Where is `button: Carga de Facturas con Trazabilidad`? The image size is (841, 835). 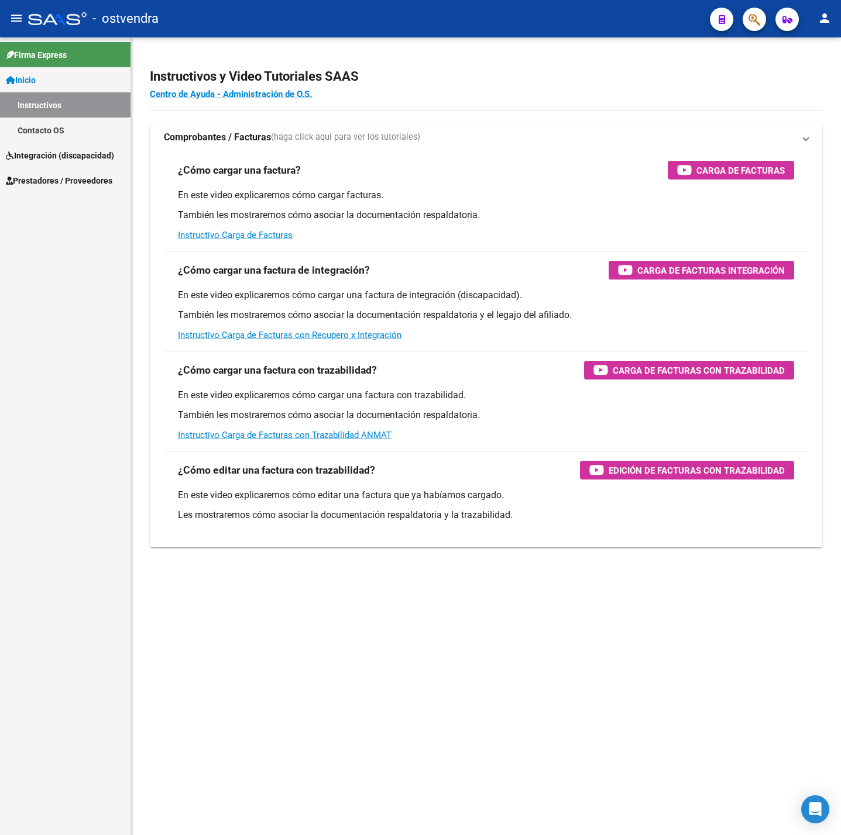 button: Carga de Facturas con Trazabilidad is located at coordinates (689, 370).